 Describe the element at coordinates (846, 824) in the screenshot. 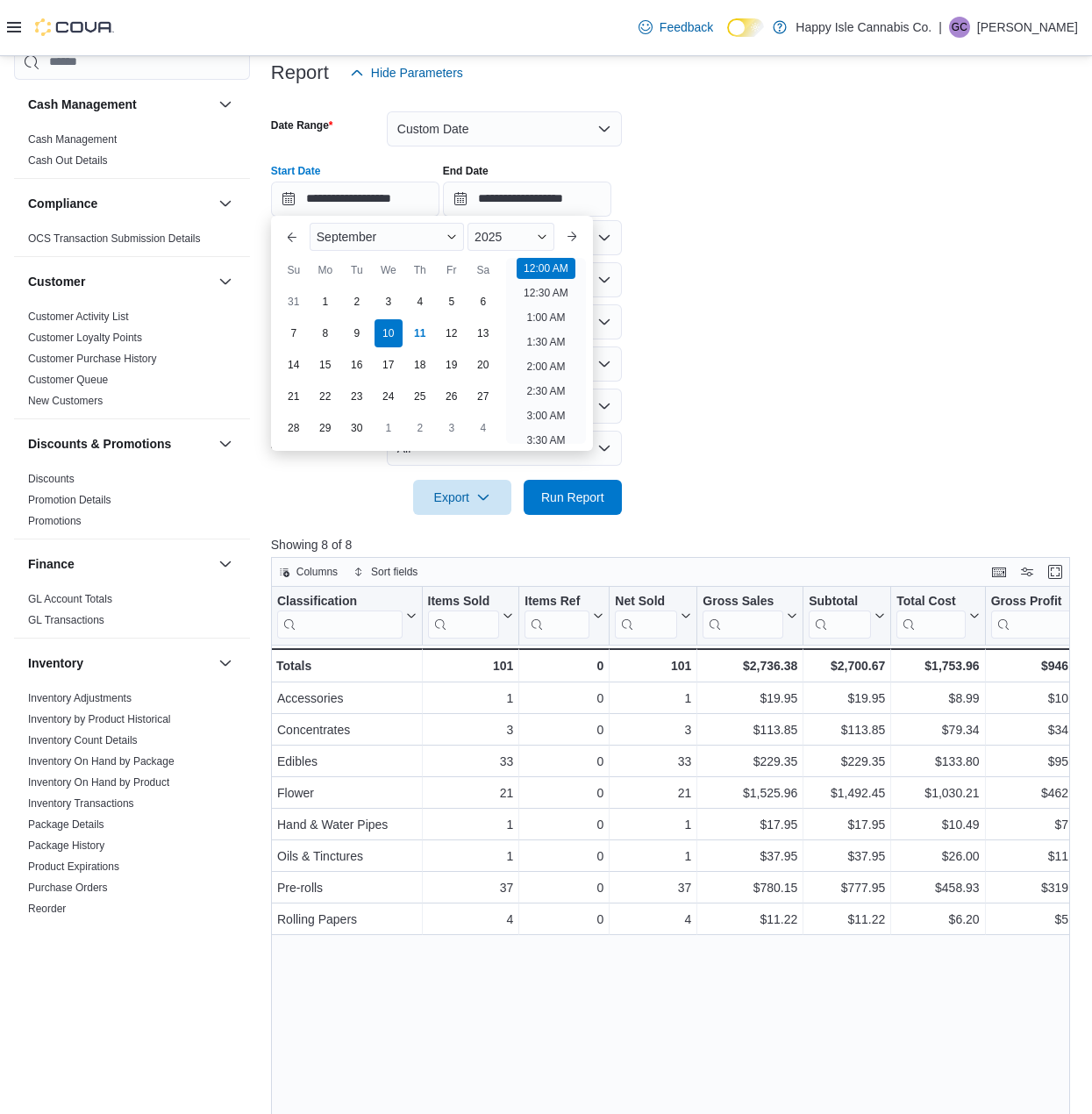

I see `div: $17.95` at that location.